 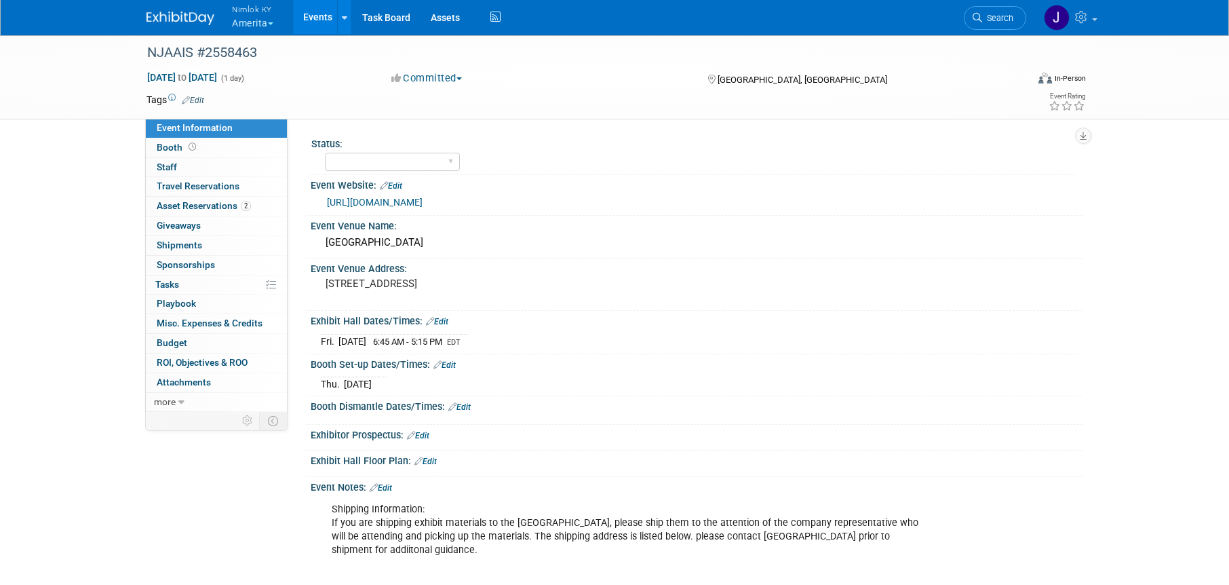 What do you see at coordinates (216, 246) in the screenshot?
I see `a: Shipments` at bounding box center [216, 246].